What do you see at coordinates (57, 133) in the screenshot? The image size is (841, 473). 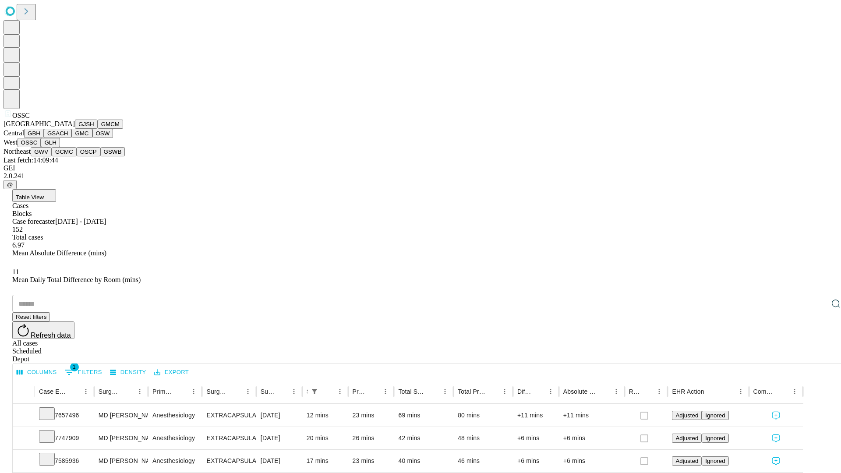 I see `button: GSACH` at bounding box center [57, 133].